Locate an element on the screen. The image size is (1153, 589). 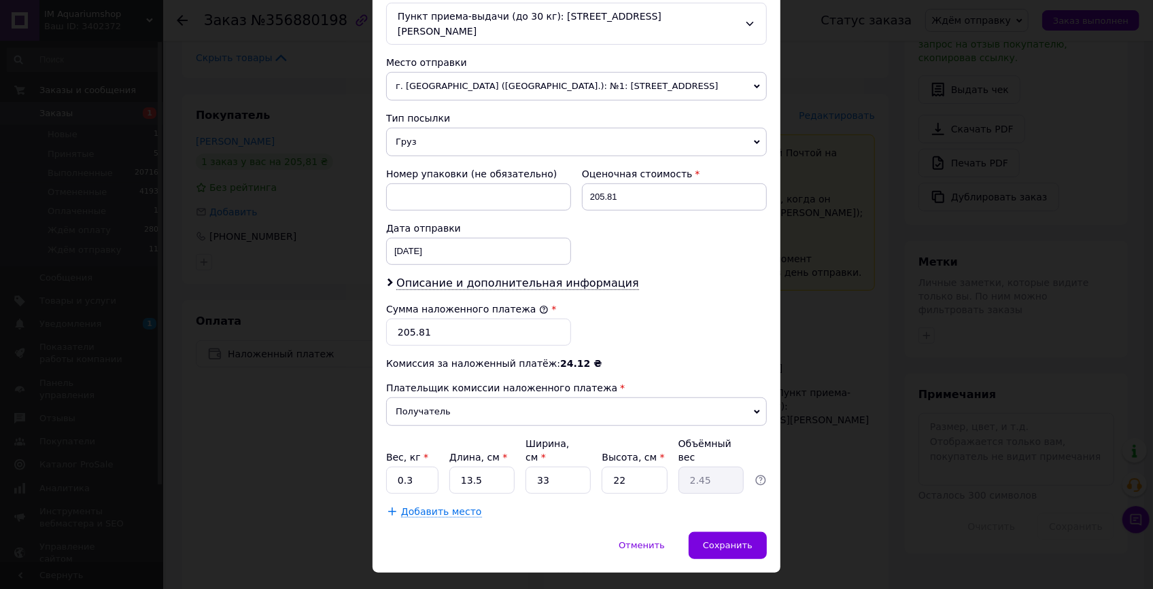
div: Дата отправки is located at coordinates (479, 228).